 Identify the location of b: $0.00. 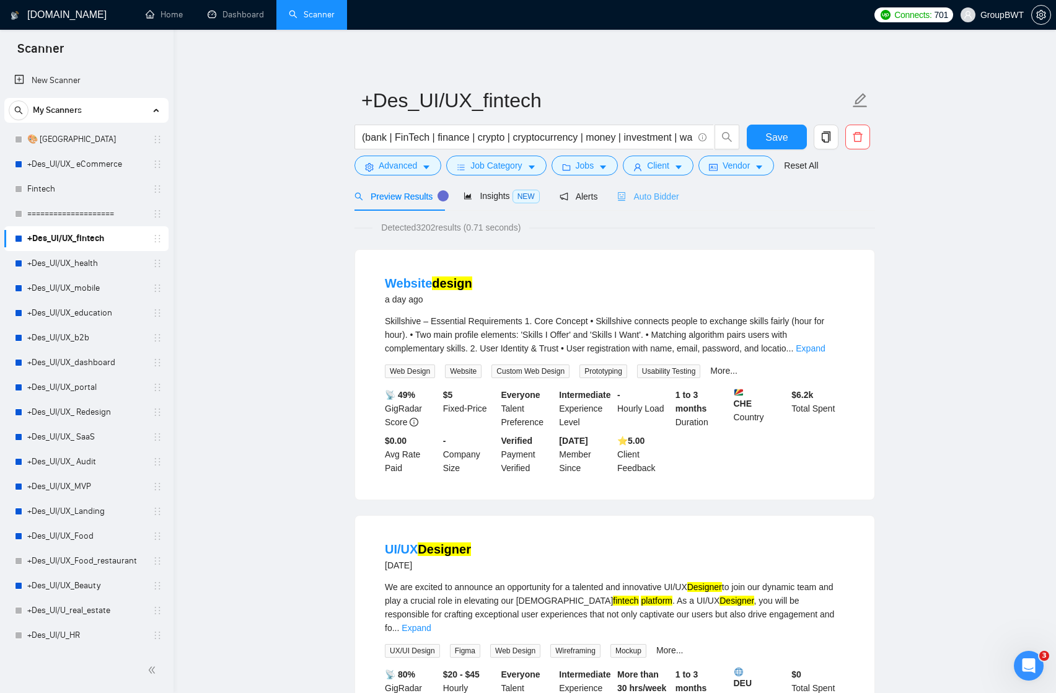
(395, 441).